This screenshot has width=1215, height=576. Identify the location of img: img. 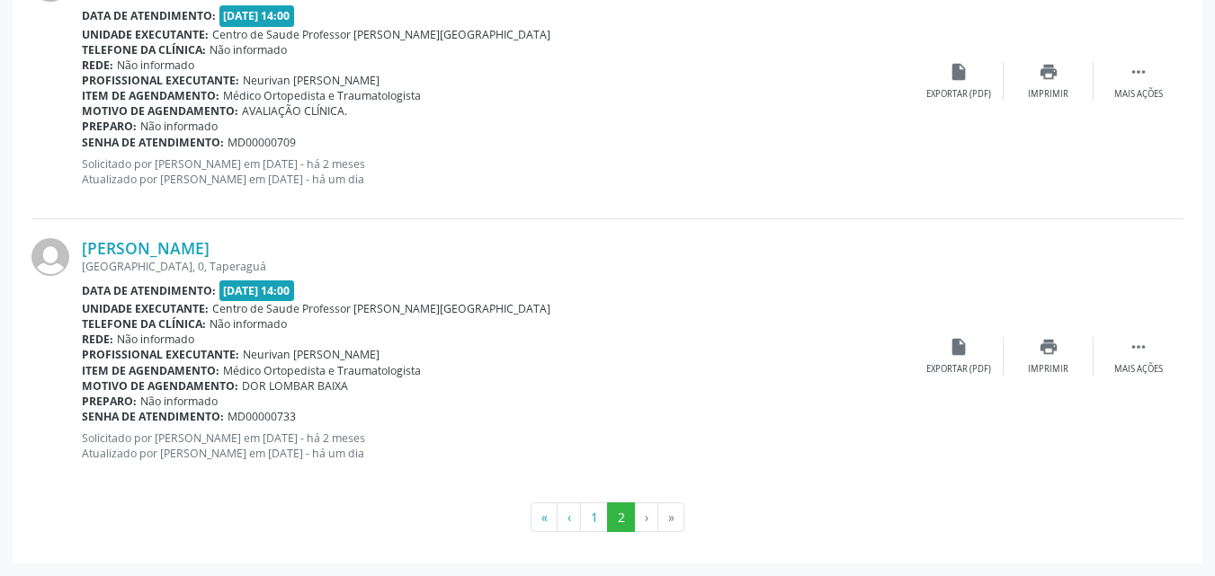
(50, 257).